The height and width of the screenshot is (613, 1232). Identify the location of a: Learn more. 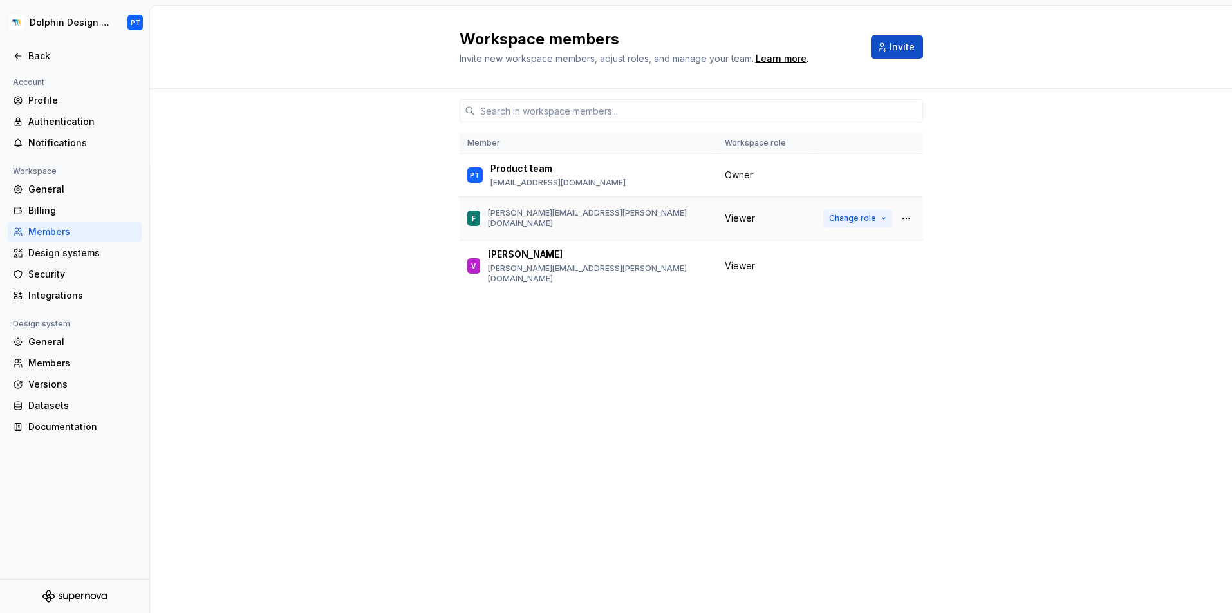
(781, 59).